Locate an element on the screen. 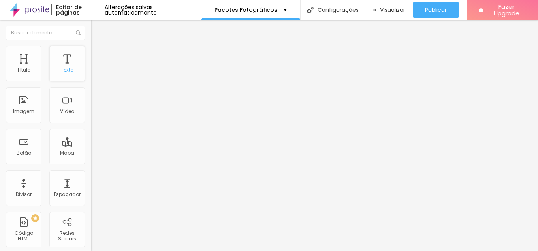  div: Título is located at coordinates (24, 70).